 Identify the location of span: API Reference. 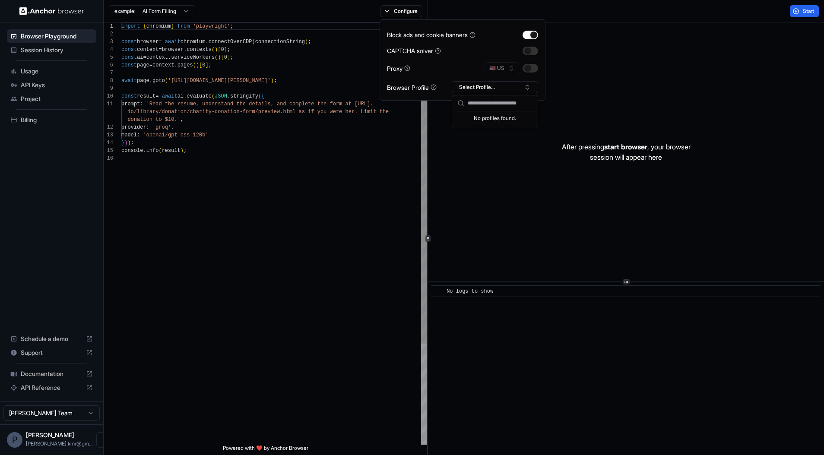
(51, 388).